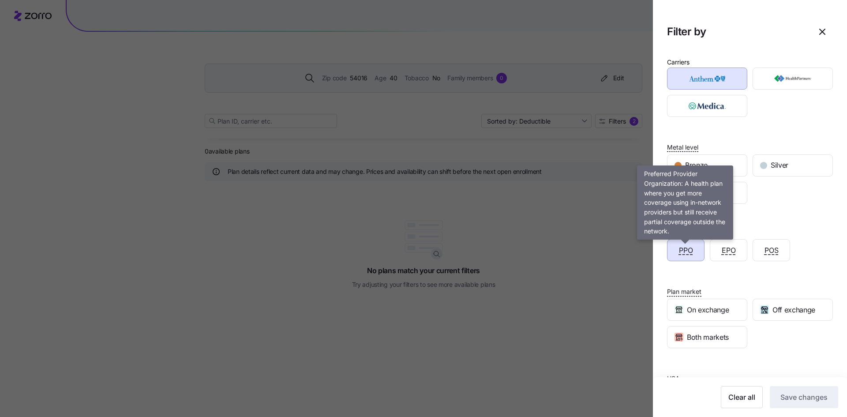 The height and width of the screenshot is (417, 847). Describe the element at coordinates (793, 310) in the screenshot. I see `span: Off exchange` at that location.